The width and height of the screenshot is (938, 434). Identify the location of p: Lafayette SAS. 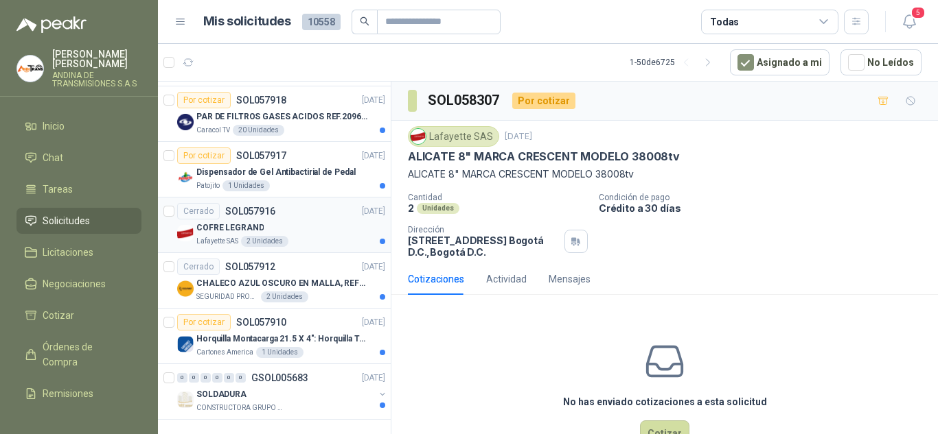
(217, 242).